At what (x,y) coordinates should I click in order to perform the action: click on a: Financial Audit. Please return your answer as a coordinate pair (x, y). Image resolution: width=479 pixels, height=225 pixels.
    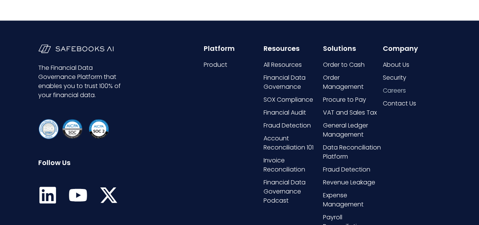
    Looking at the image, I should click on (292, 112).